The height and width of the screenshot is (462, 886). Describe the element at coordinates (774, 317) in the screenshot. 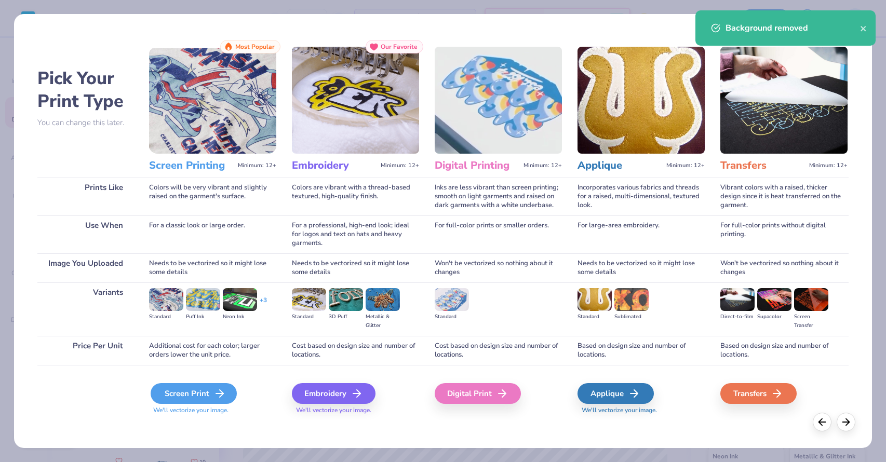

I see `div: Supacolor` at that location.